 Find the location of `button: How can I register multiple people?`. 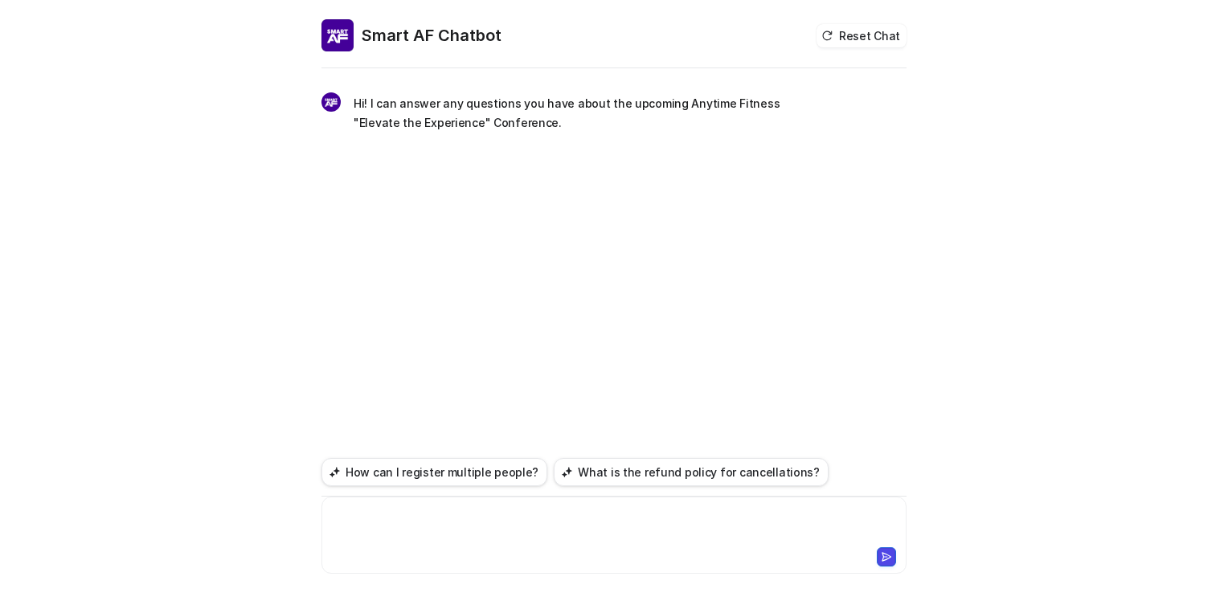

button: How can I register multiple people? is located at coordinates (434, 472).